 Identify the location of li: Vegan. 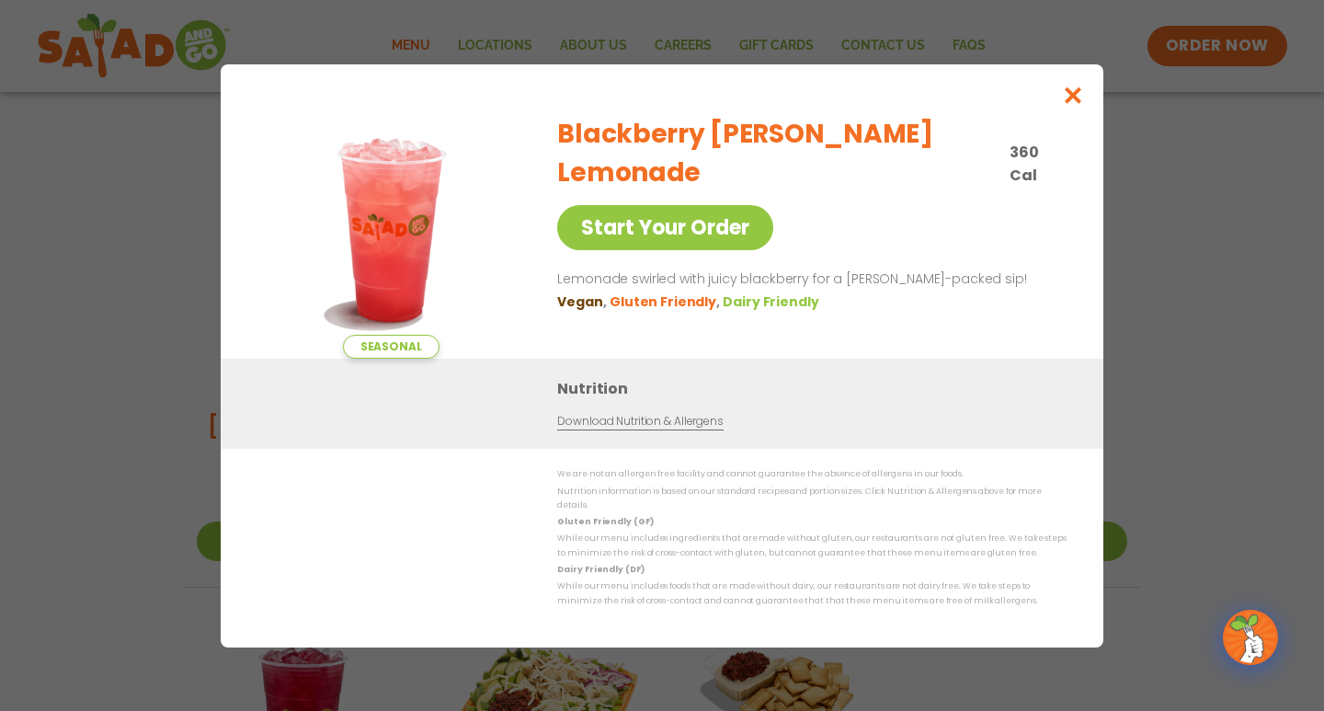
(583, 301).